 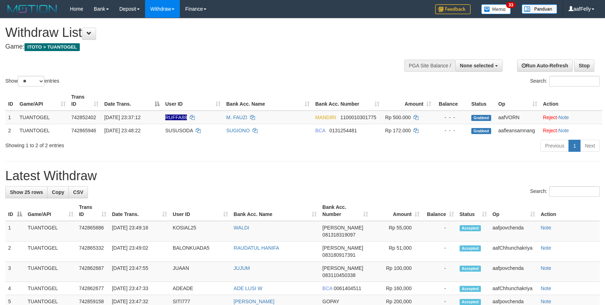 I want to click on span: ITOTO > TUANTOGEL, so click(x=52, y=47).